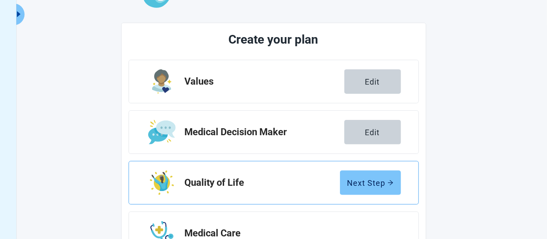 The image size is (547, 239). Describe the element at coordinates (274, 40) in the screenshot. I see `h1: Create your plan` at that location.